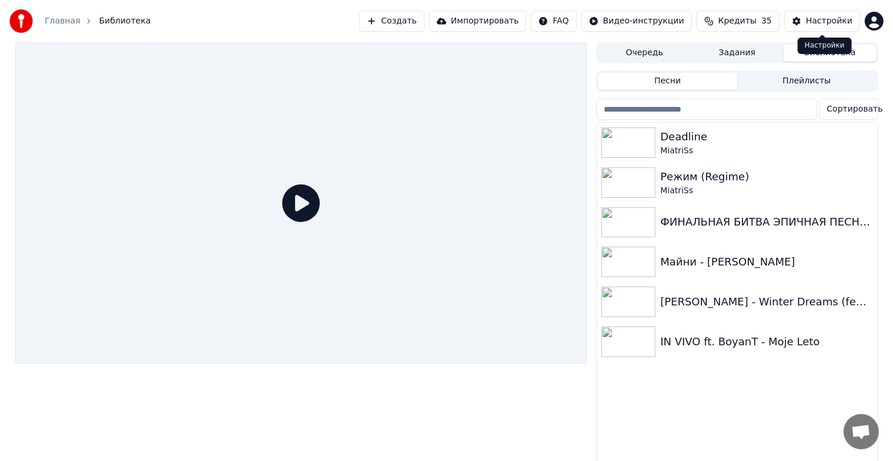 The height and width of the screenshot is (461, 893). What do you see at coordinates (391, 21) in the screenshot?
I see `button: Создать` at bounding box center [391, 21].